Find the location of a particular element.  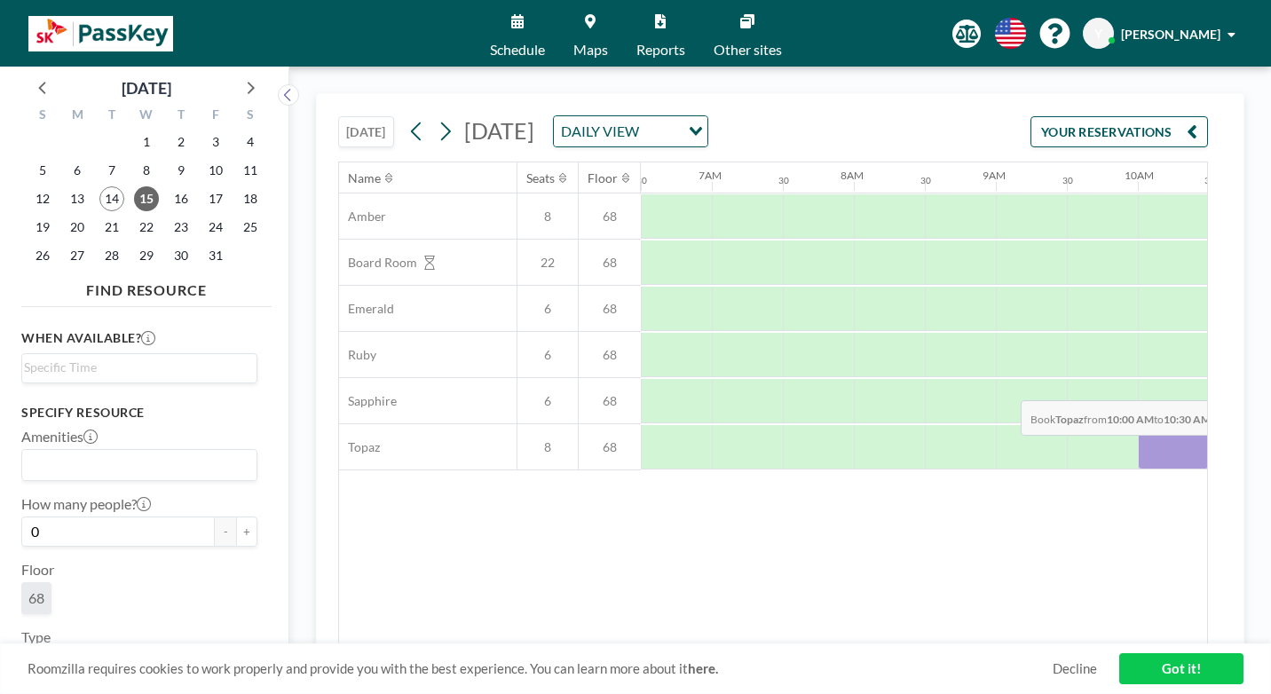

span: Monday, October 20, 2025 is located at coordinates (77, 227).